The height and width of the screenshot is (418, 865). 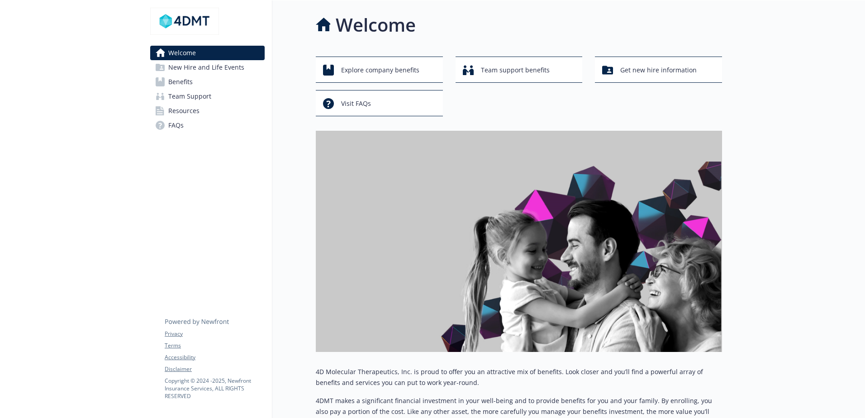 I want to click on a: Terms, so click(x=215, y=346).